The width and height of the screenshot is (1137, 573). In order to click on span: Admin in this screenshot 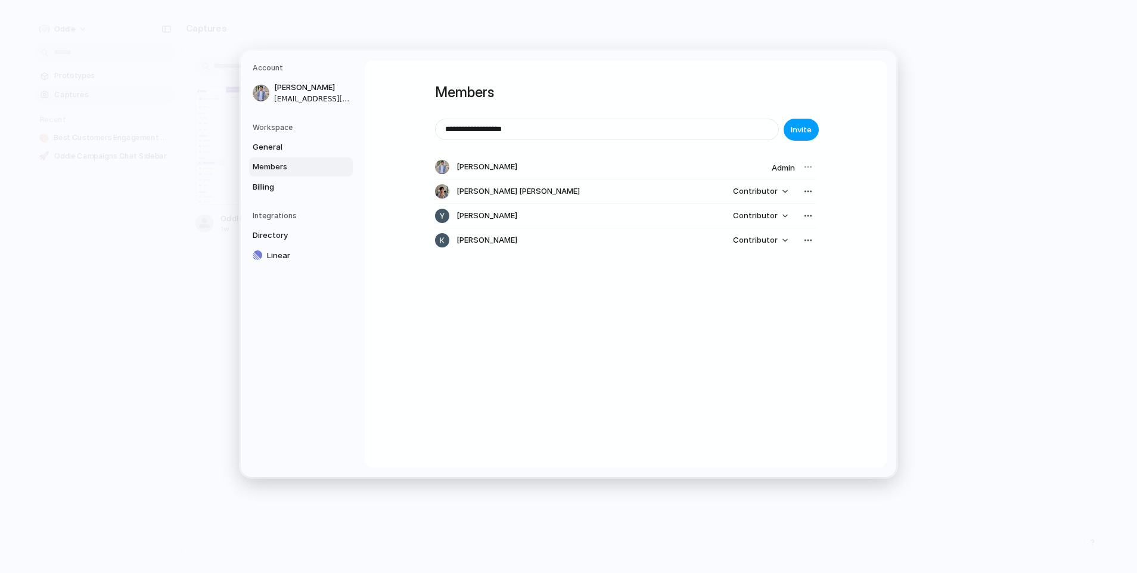, I will do `click(783, 167)`.